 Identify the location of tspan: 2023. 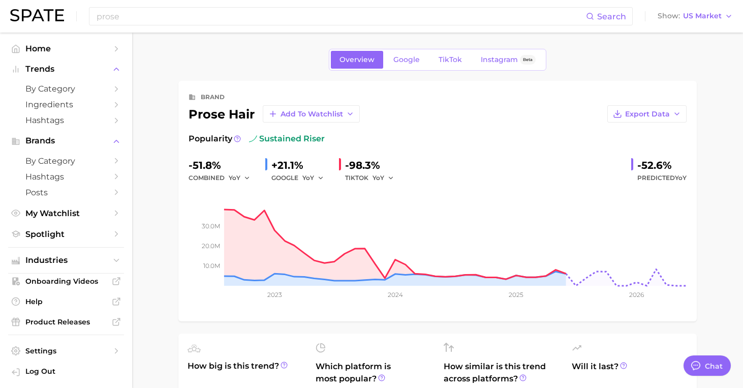
(275, 294).